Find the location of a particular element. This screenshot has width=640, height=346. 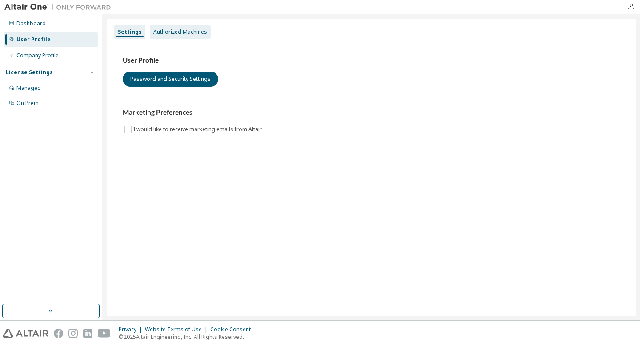

div: Dashboard is located at coordinates (31, 24).